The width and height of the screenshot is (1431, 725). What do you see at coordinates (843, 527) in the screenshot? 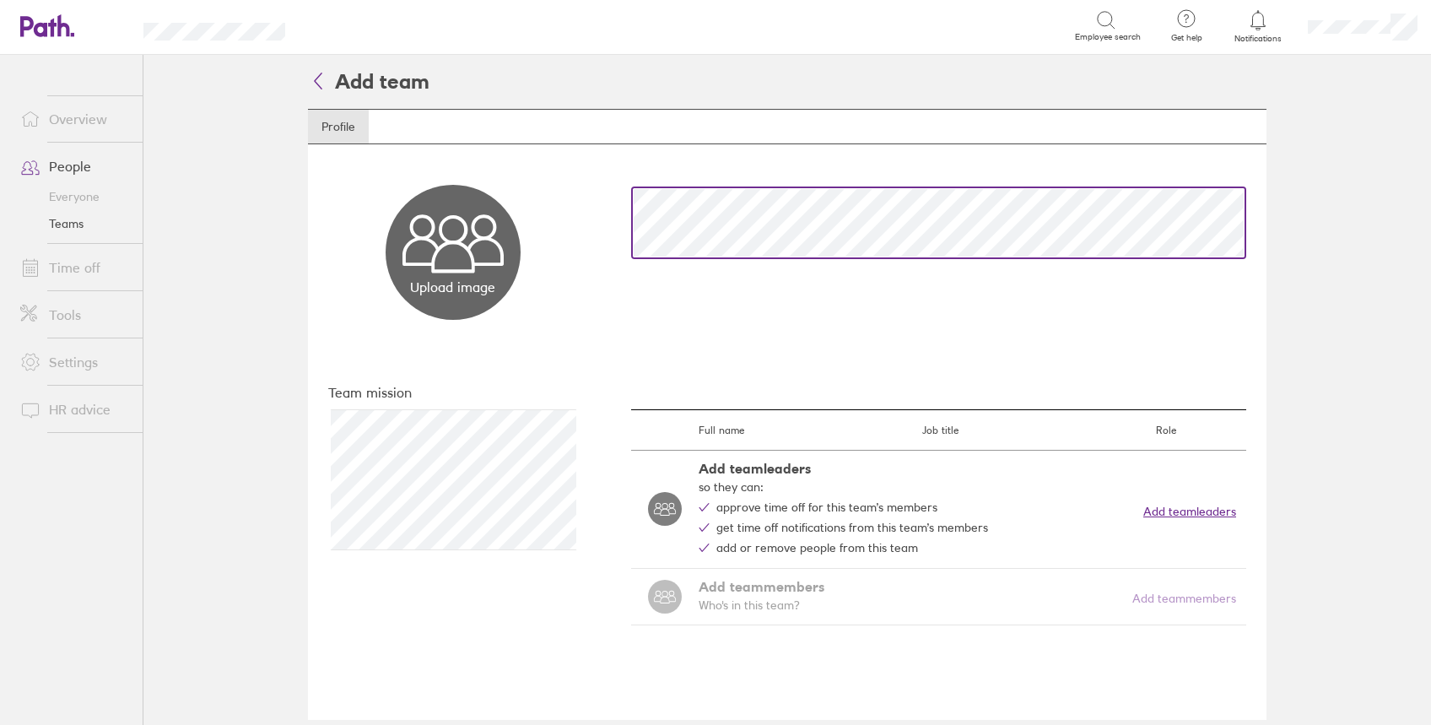
I see `li: get time off notifications from this team’s members` at bounding box center [843, 527].